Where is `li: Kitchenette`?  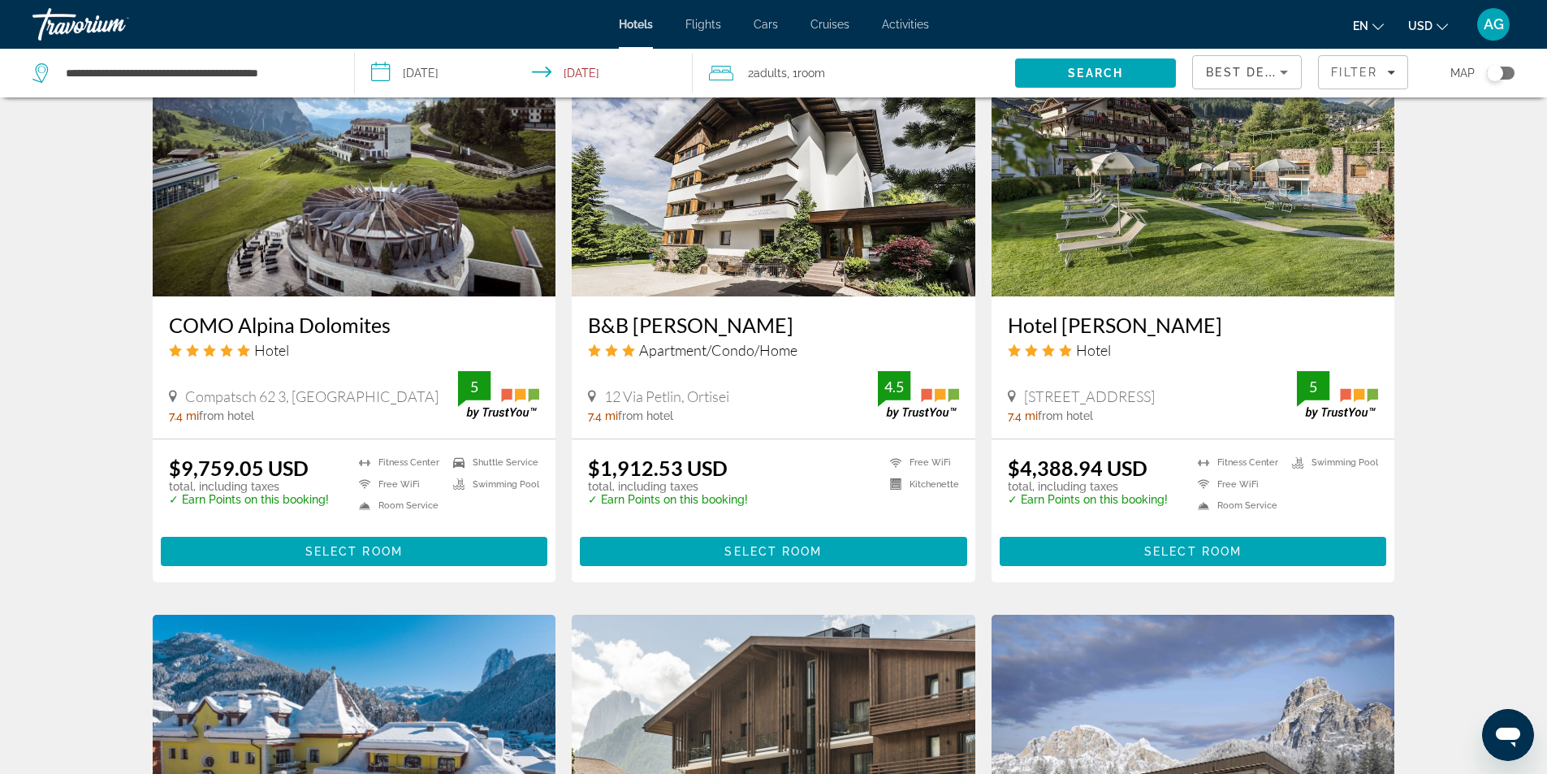
li: Kitchenette is located at coordinates (920, 484).